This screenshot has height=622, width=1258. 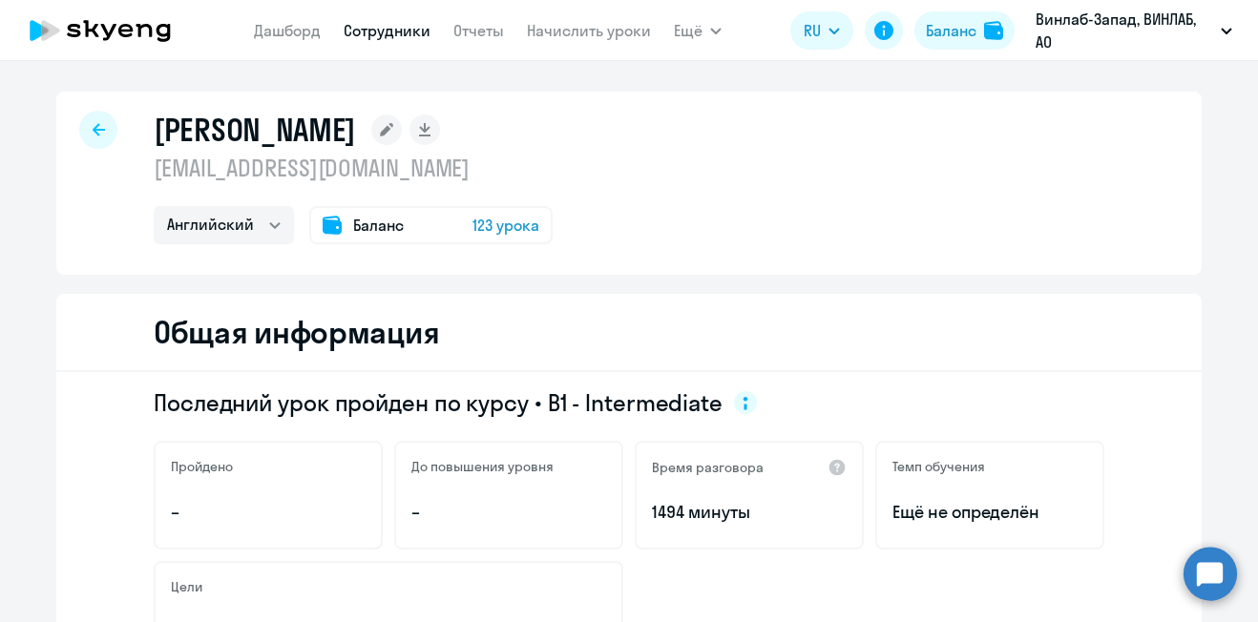 I want to click on h5: Темп обучения, so click(x=938, y=467).